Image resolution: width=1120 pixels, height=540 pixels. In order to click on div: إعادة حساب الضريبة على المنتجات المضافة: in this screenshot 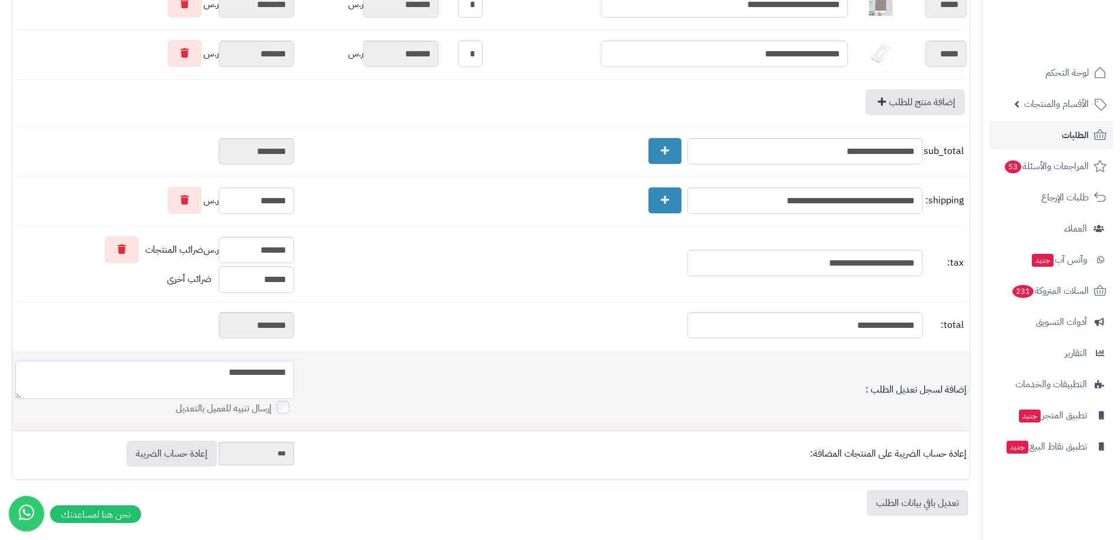, I will do `click(633, 454)`.